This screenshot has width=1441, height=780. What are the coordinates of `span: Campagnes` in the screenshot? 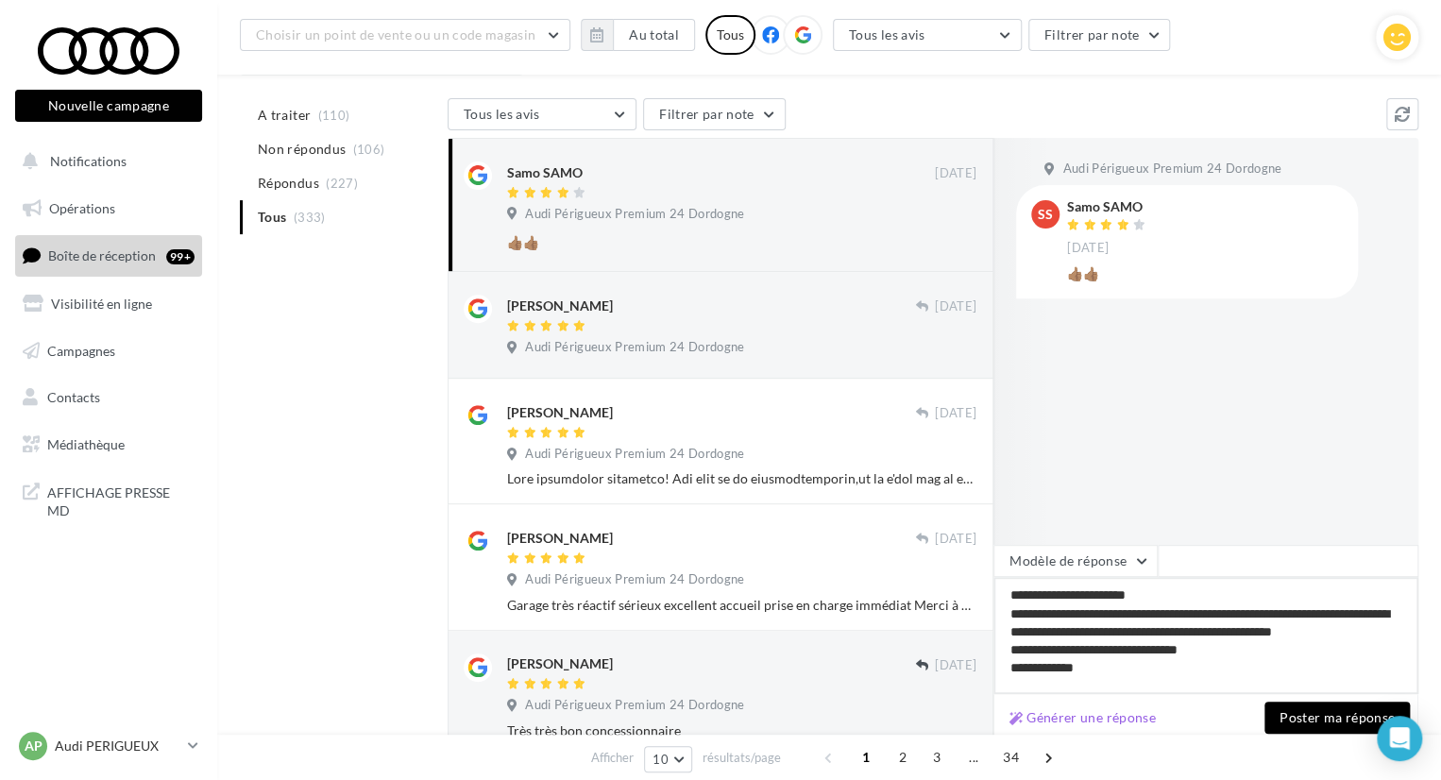 It's located at (81, 349).